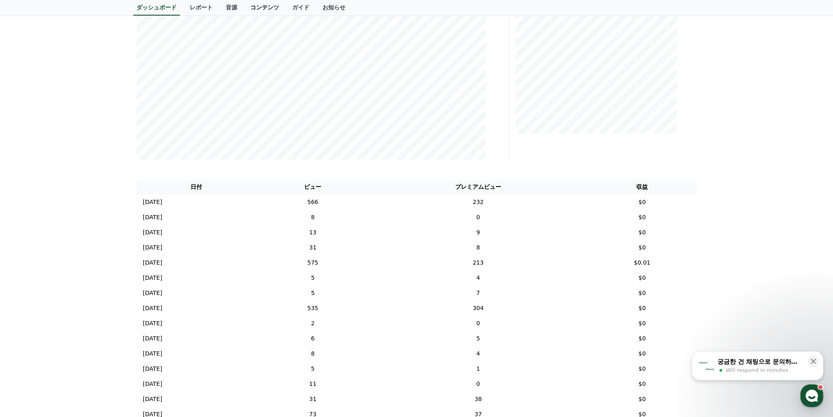 This screenshot has height=417, width=833. Describe the element at coordinates (313, 232) in the screenshot. I see `td: 13` at that location.